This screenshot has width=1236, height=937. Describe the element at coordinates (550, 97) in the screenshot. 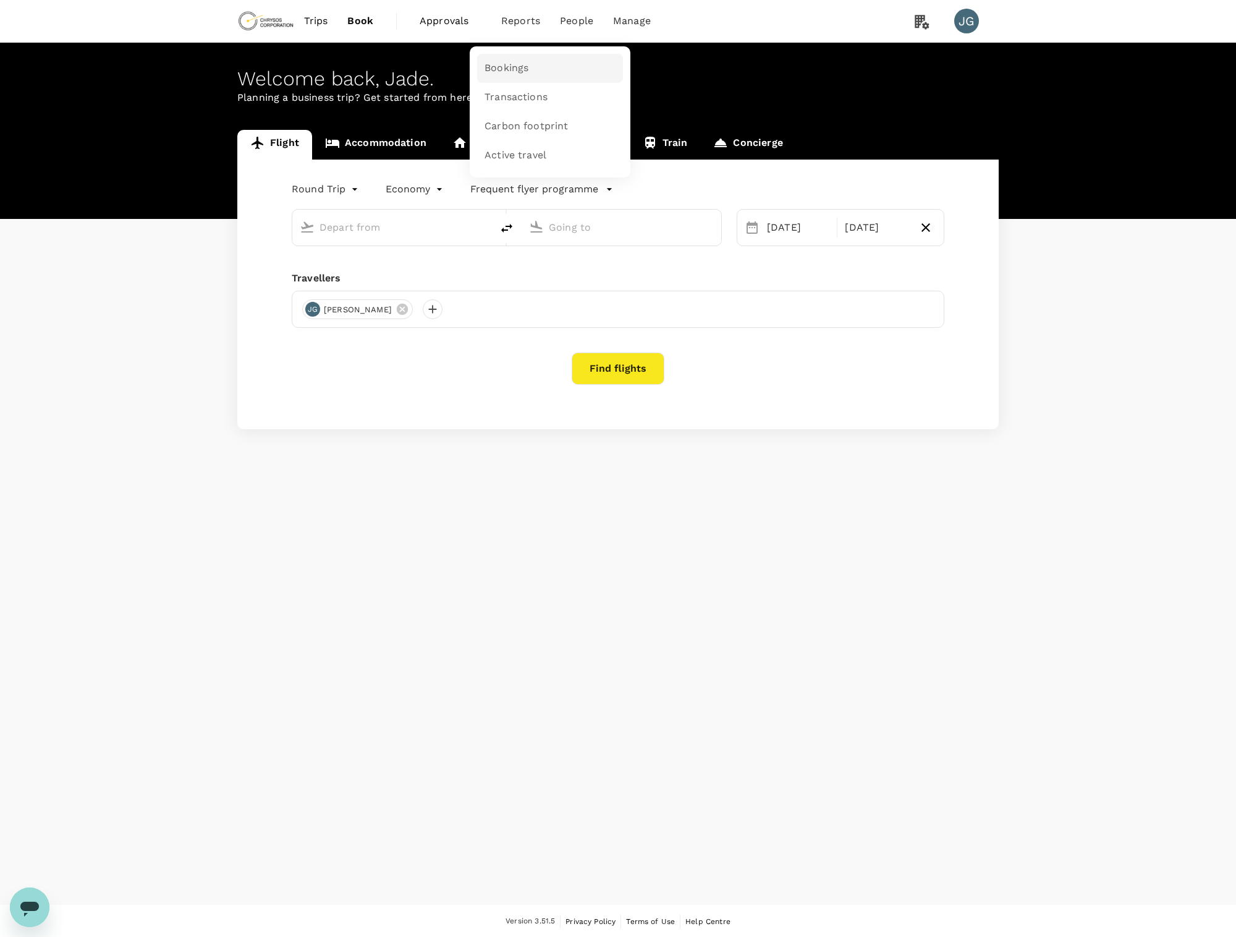

I see `a: Transactions` at that location.